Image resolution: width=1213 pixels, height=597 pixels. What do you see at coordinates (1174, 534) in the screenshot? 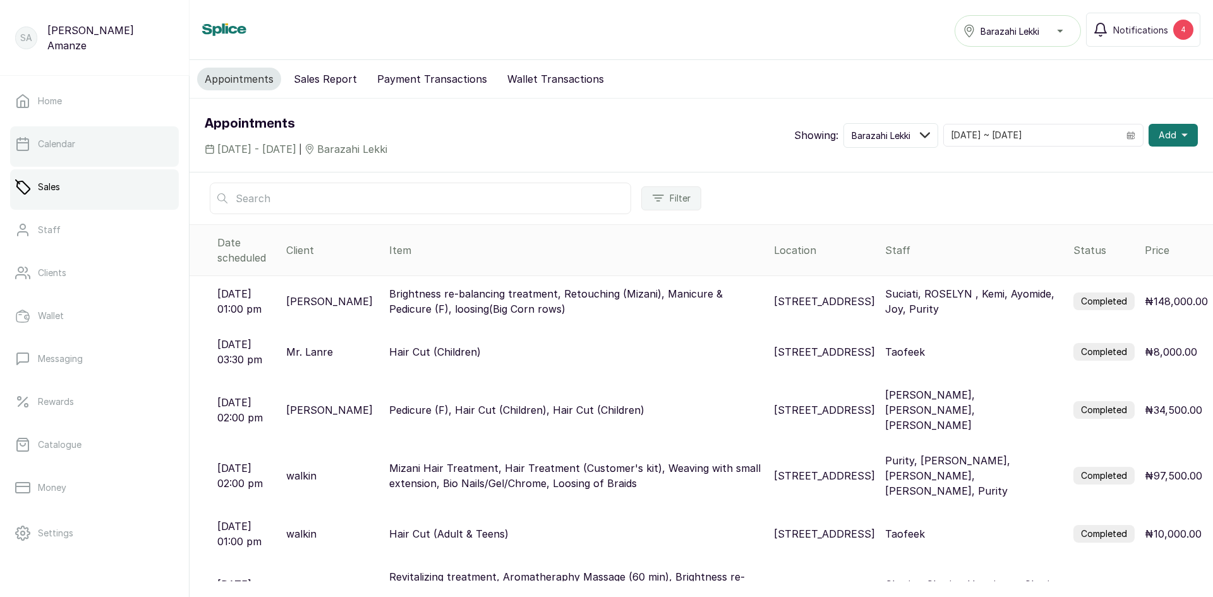
I see `p: ₦10,000.00` at bounding box center [1174, 534].